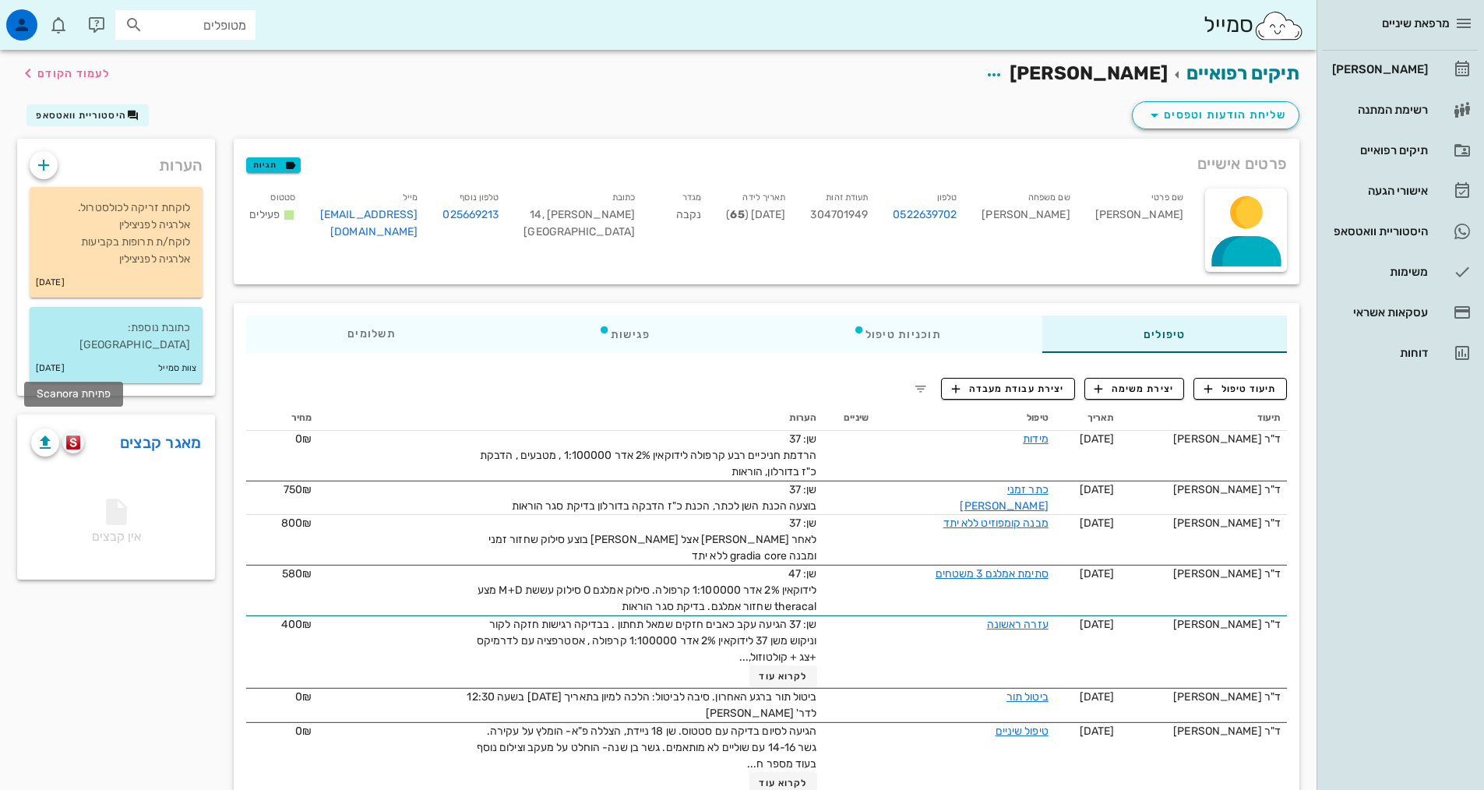 The width and height of the screenshot is (1484, 790). Describe the element at coordinates (646, 640) in the screenshot. I see `span: שן: 37 הגיעה עקב כאבים חזקים שמאל תחתון . בבדיקה רגישות חזקה לקור וניקוש משן 37 לידוקאין 2% אדר 1...` at that location.